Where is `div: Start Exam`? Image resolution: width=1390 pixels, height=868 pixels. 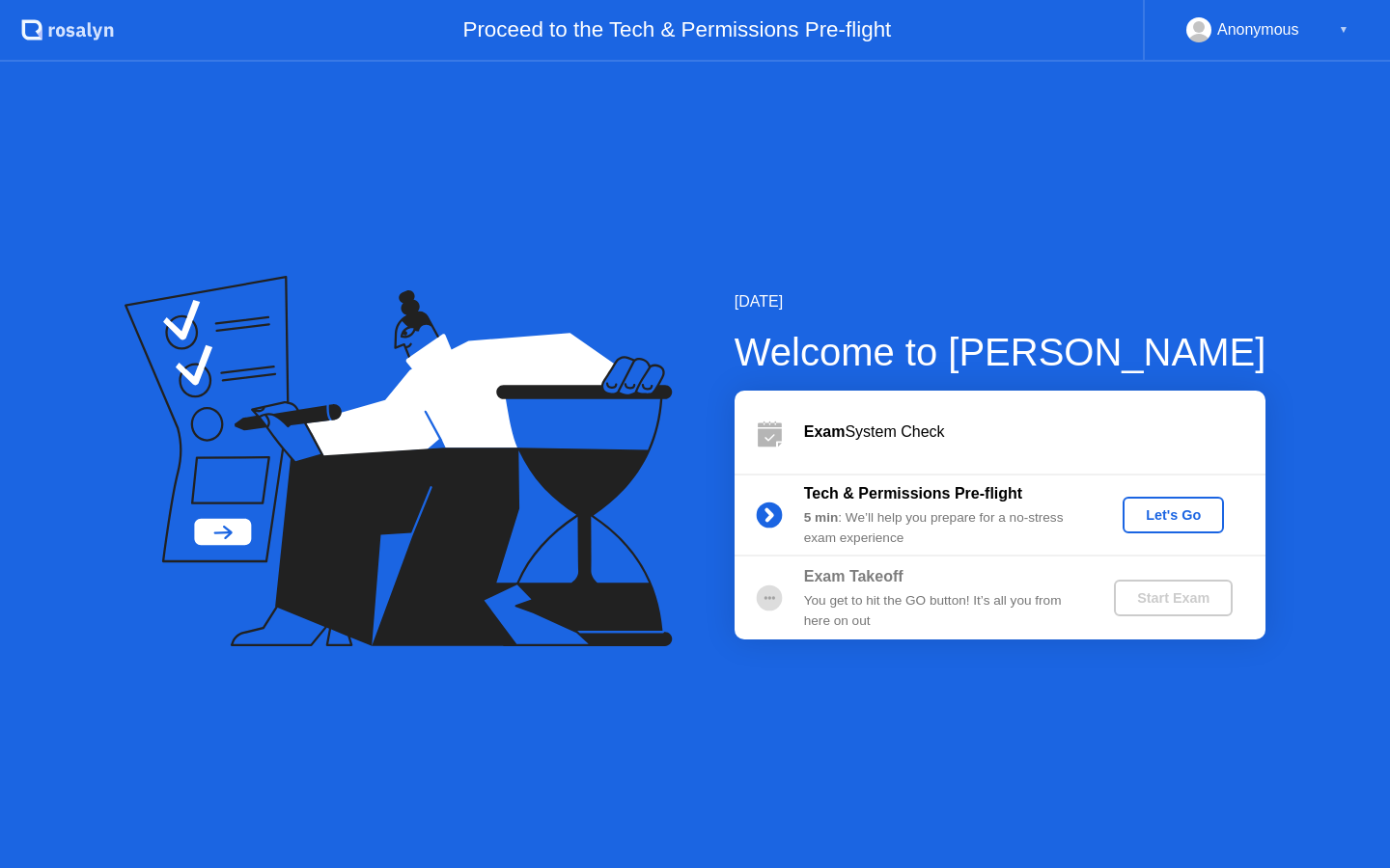 div: Start Exam is located at coordinates (1173, 598).